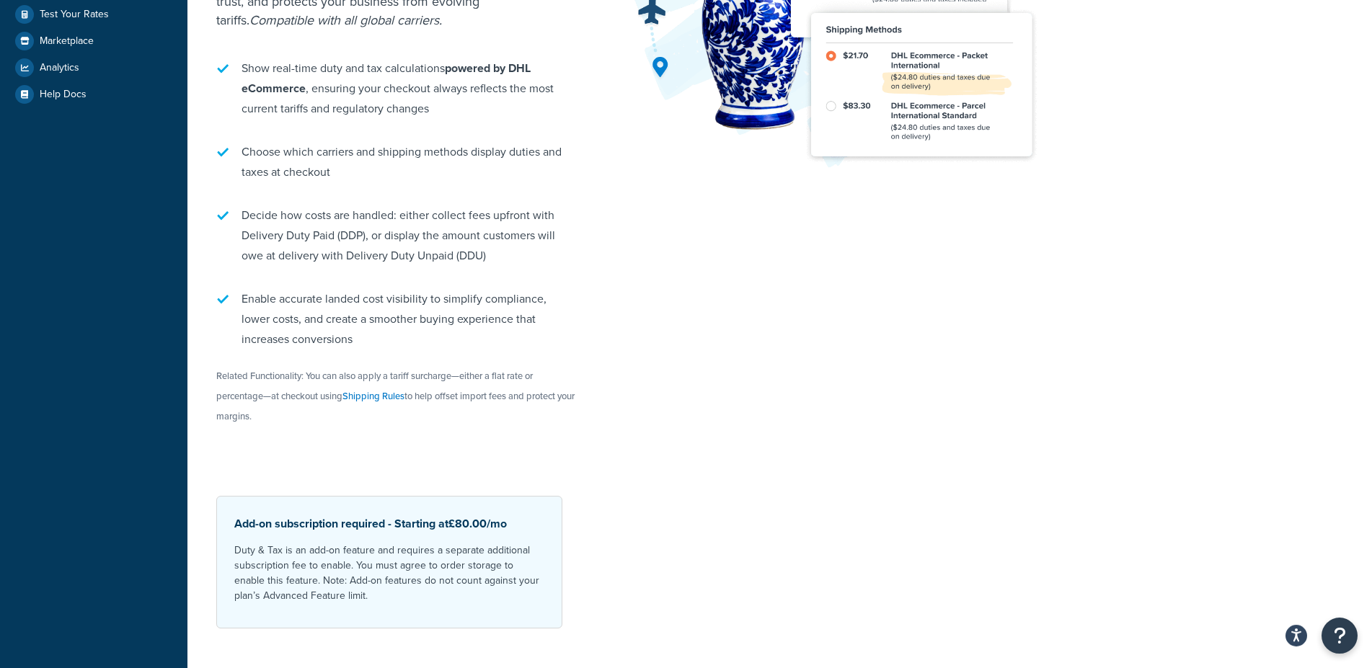  I want to click on p: Add-on subscription required - Starting at /mo, so click(389, 524).